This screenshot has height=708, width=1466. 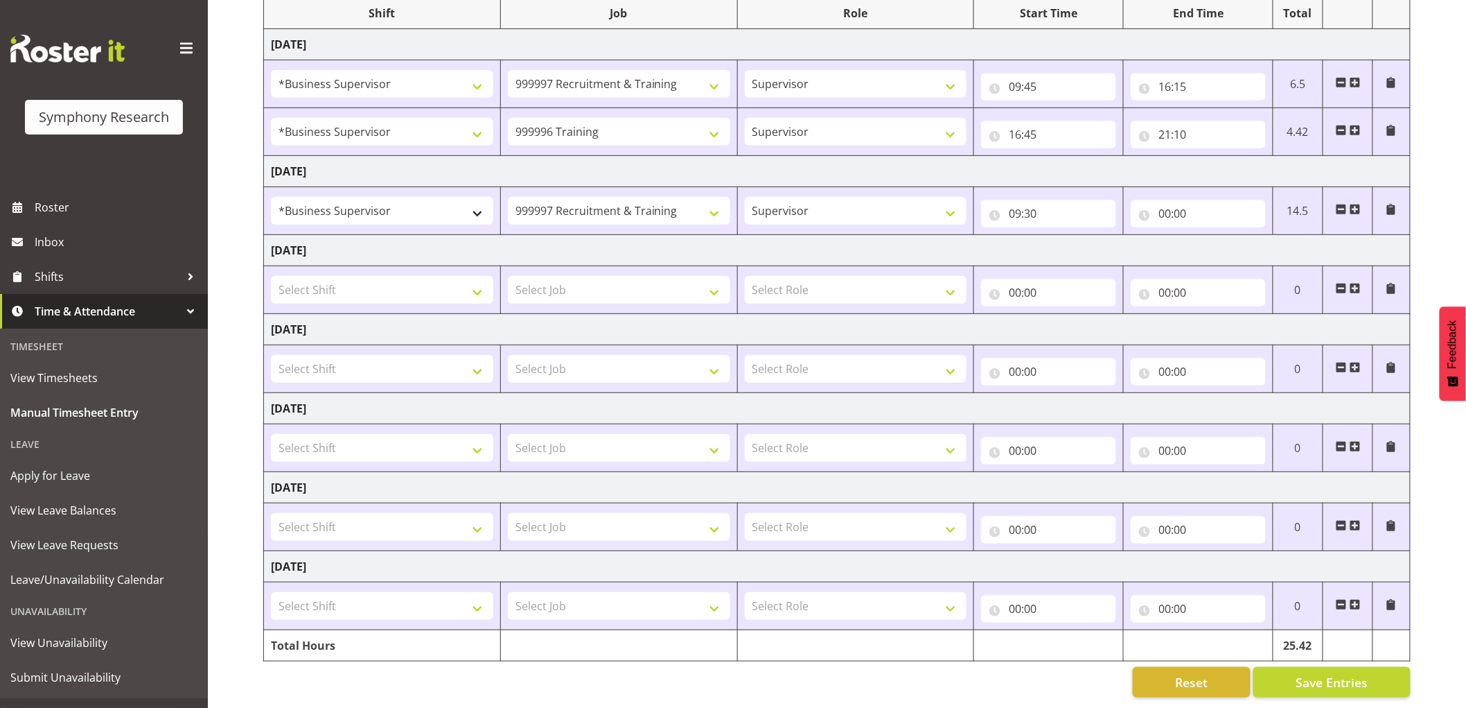 What do you see at coordinates (104, 378) in the screenshot?
I see `a: View Timesheets` at bounding box center [104, 378].